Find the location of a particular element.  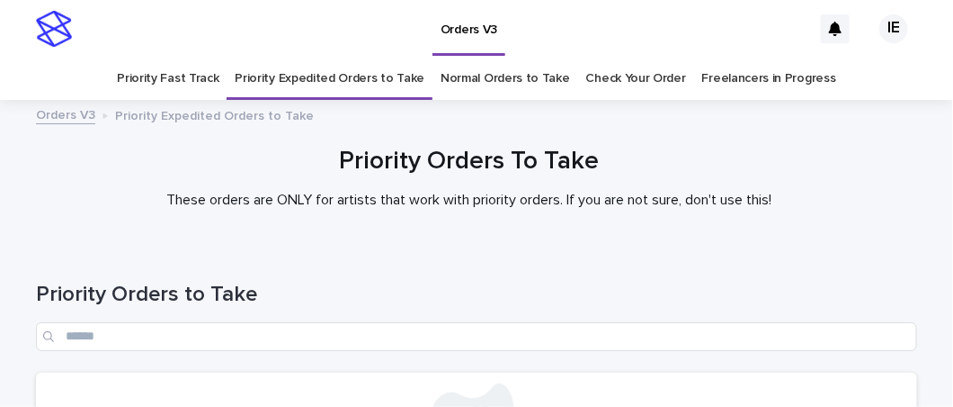

a: Orders V3 is located at coordinates (66, 113).